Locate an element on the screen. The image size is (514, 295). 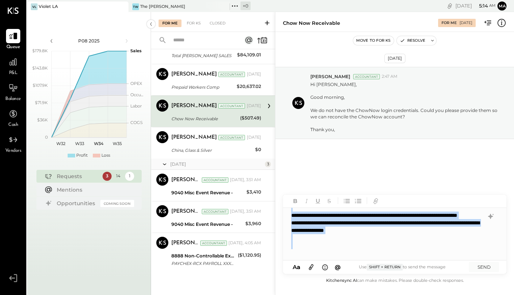
div: Closed is located at coordinates (218, 23).